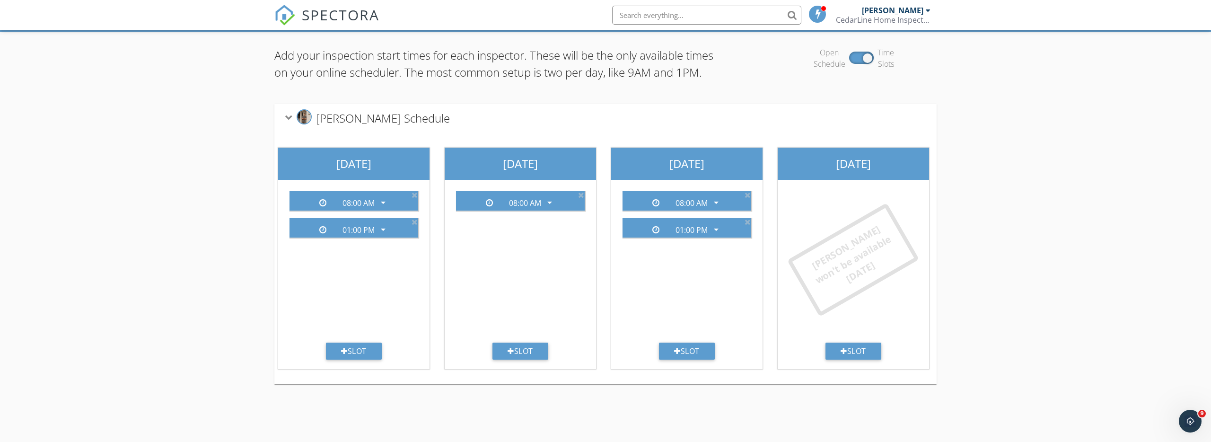 The width and height of the screenshot is (1211, 442). I want to click on span: SPECTORA, so click(341, 15).